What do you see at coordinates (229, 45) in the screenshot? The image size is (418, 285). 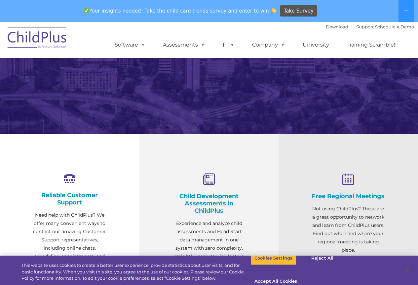 I see `a: IT` at bounding box center [229, 45].